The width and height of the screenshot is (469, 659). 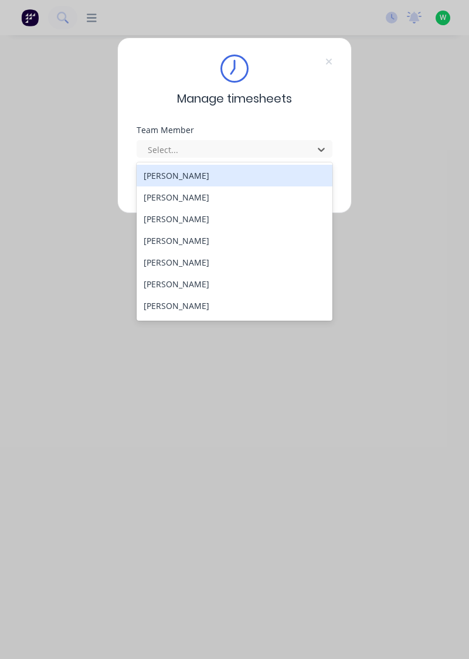 What do you see at coordinates (234, 130) in the screenshot?
I see `div: Team Member` at bounding box center [234, 130].